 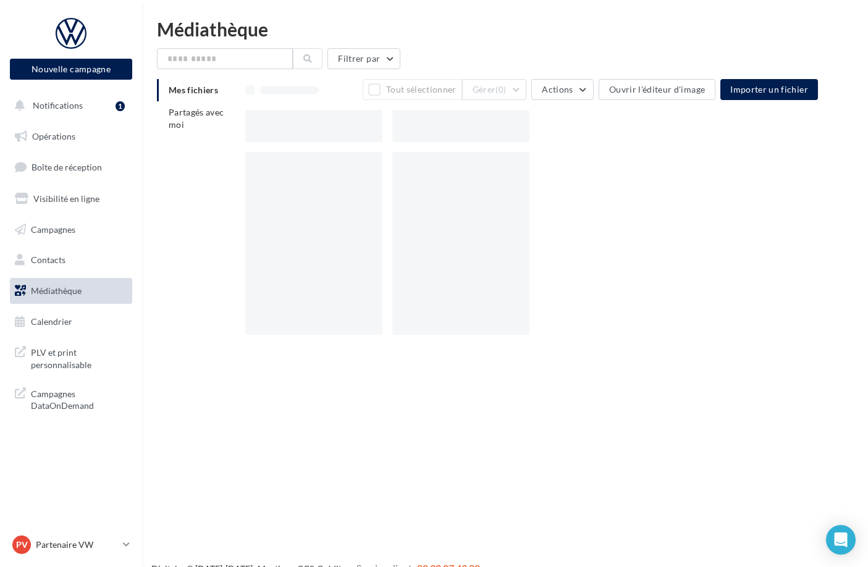 What do you see at coordinates (505, 29) in the screenshot?
I see `div: Médiathèque` at bounding box center [505, 29].